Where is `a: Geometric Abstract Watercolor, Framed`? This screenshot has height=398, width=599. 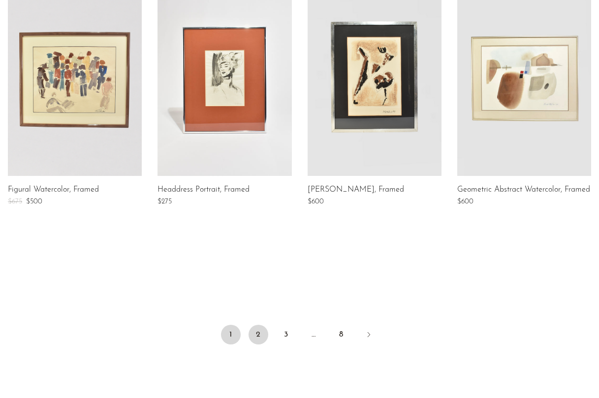
a: Geometric Abstract Watercolor, Framed is located at coordinates (523, 190).